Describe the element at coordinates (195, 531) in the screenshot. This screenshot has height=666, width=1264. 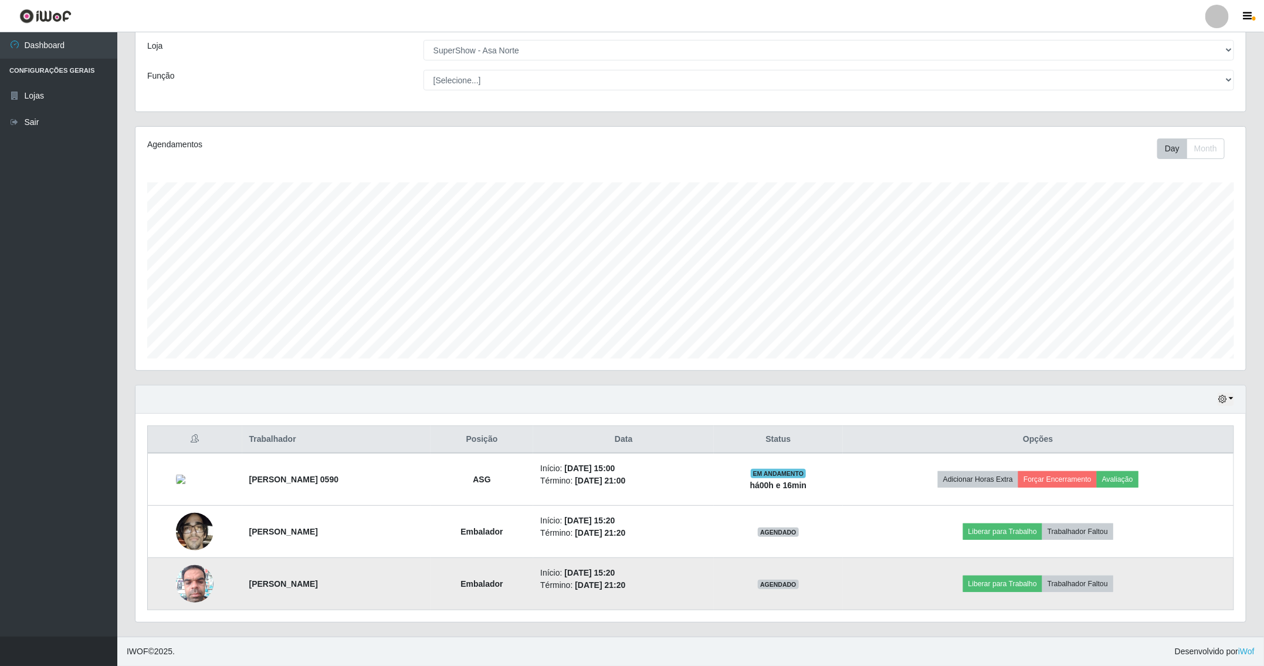
I see `img: 1748926864127.jpeg` at that location.